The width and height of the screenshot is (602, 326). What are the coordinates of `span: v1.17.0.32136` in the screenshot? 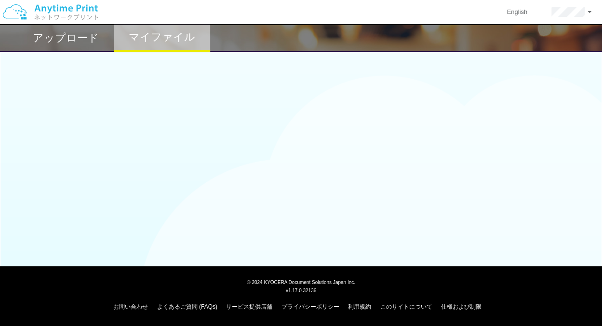 It's located at (301, 290).